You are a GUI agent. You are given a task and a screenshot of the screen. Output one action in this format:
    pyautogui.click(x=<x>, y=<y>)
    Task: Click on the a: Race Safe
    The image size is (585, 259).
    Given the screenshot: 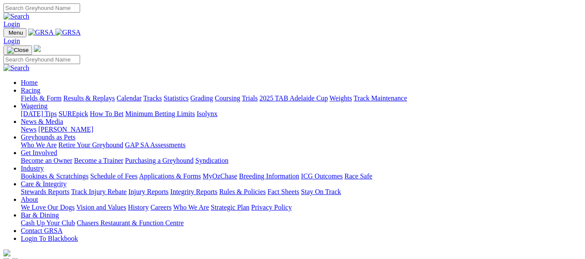 What is the action you would take?
    pyautogui.click(x=358, y=176)
    